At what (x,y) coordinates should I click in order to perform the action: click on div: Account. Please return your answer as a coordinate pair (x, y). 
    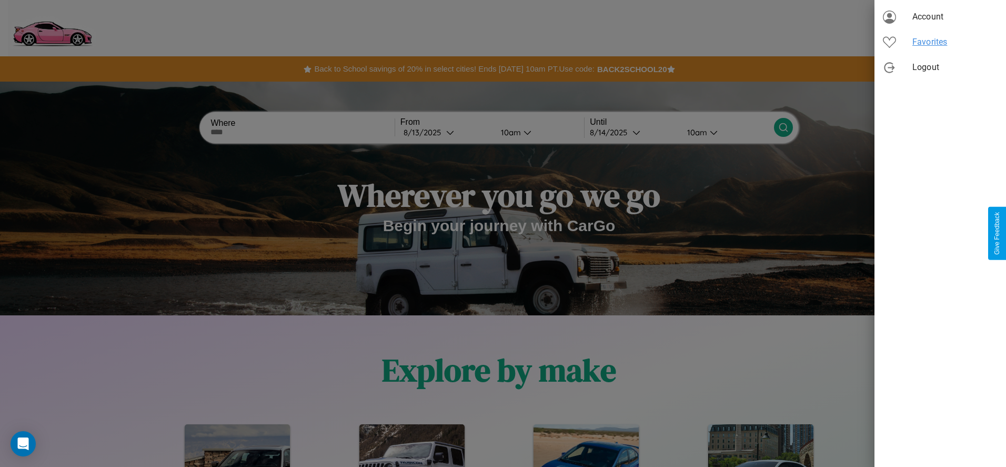
    Looking at the image, I should click on (940, 17).